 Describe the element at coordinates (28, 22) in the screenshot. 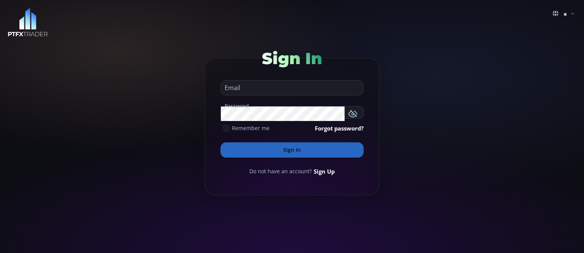

I see `img: LOGO` at that location.